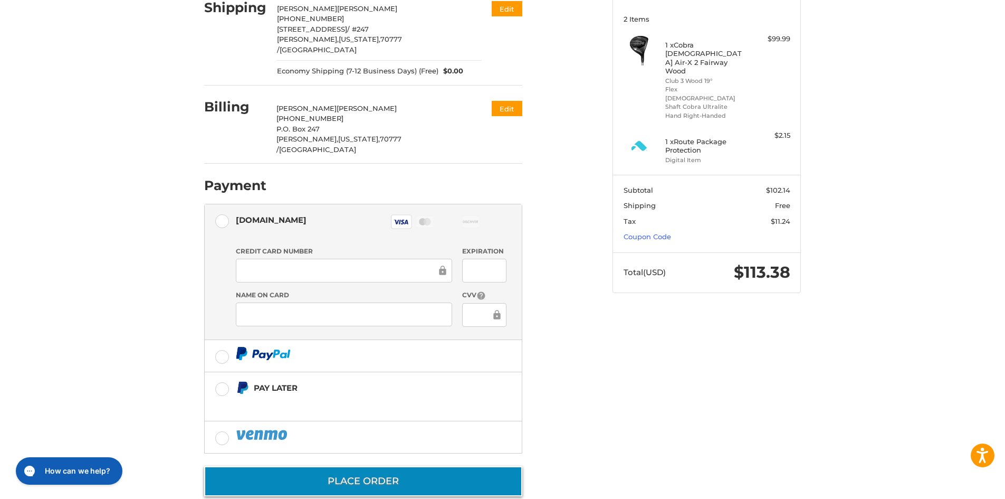 The width and height of the screenshot is (1005, 499). Describe the element at coordinates (648, 236) in the screenshot. I see `a: Coupon Code` at that location.